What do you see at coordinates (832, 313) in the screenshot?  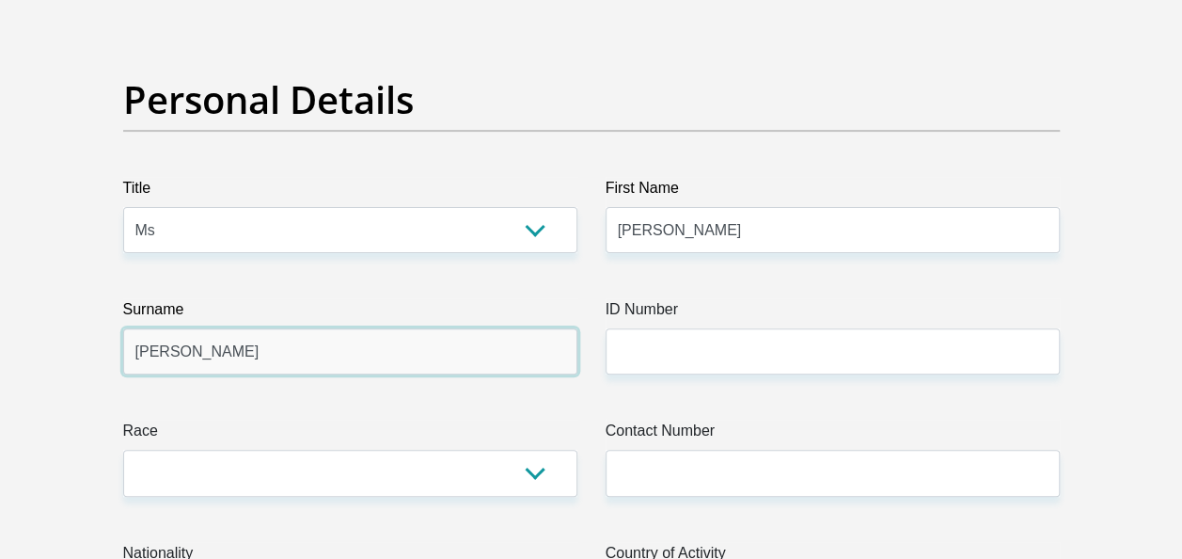 I see `label: ID Number` at bounding box center [832, 313].